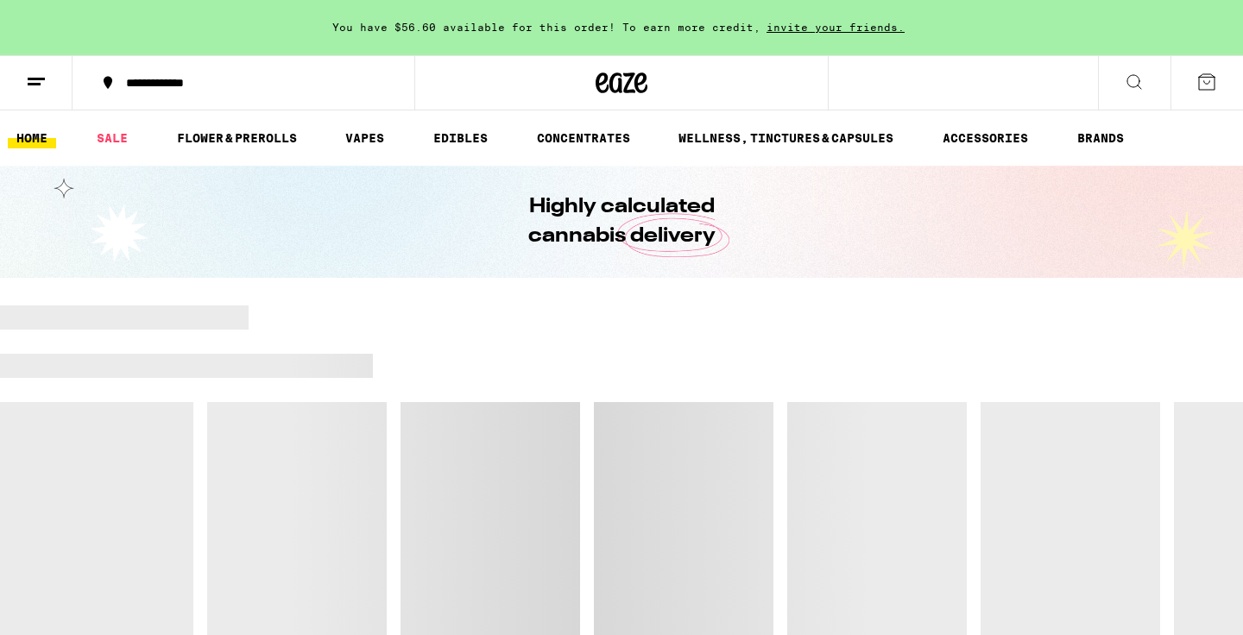 Image resolution: width=1243 pixels, height=635 pixels. Describe the element at coordinates (460, 138) in the screenshot. I see `a: EDIBLES` at that location.